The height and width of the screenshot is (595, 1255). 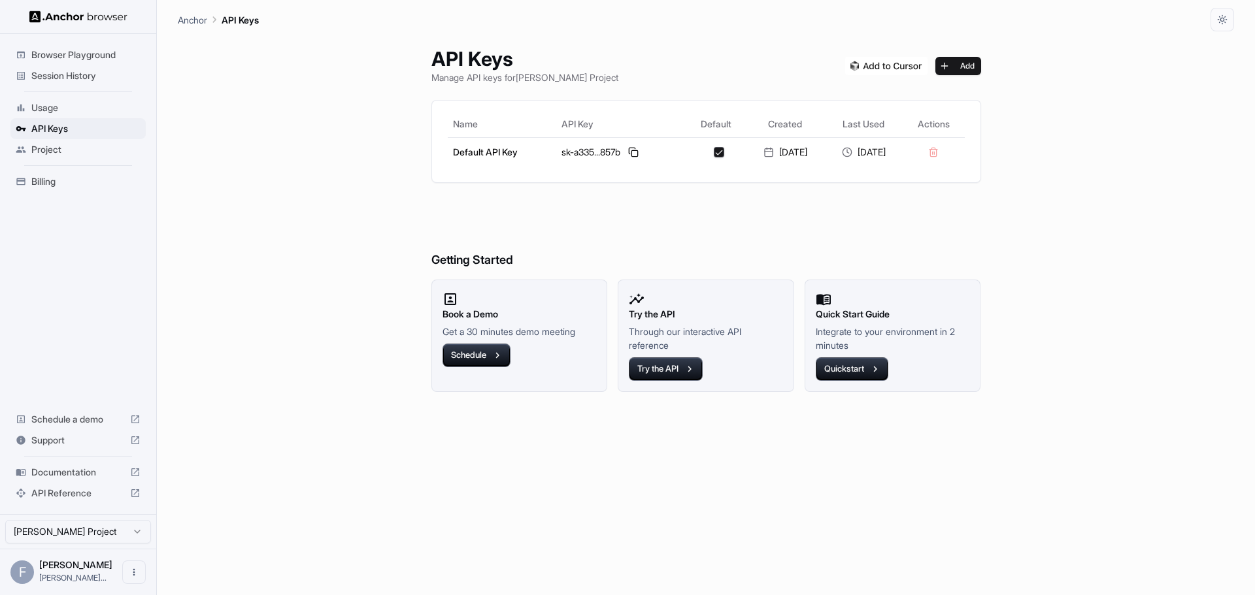 What do you see at coordinates (502, 152) in the screenshot?
I see `td: Default API Key` at bounding box center [502, 152].